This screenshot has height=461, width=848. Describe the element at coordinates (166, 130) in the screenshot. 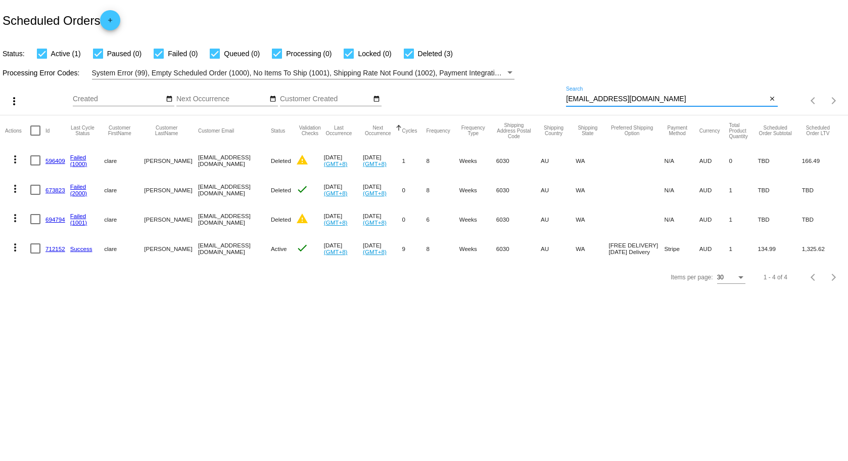

I see `button: Change sorting for CustomerLastName` at that location.